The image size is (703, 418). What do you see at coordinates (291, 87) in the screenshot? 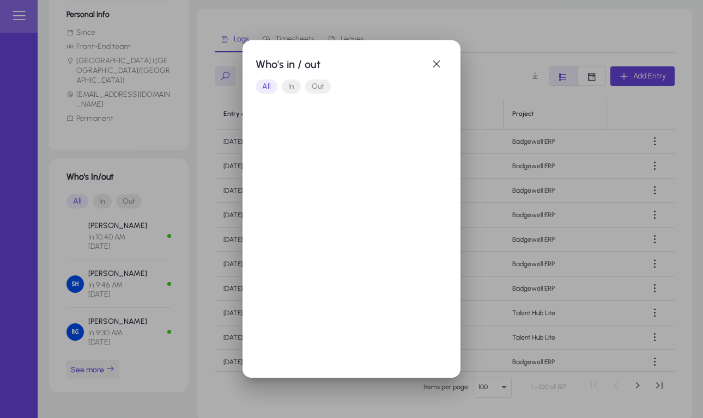
I see `button: In` at bounding box center [291, 87].